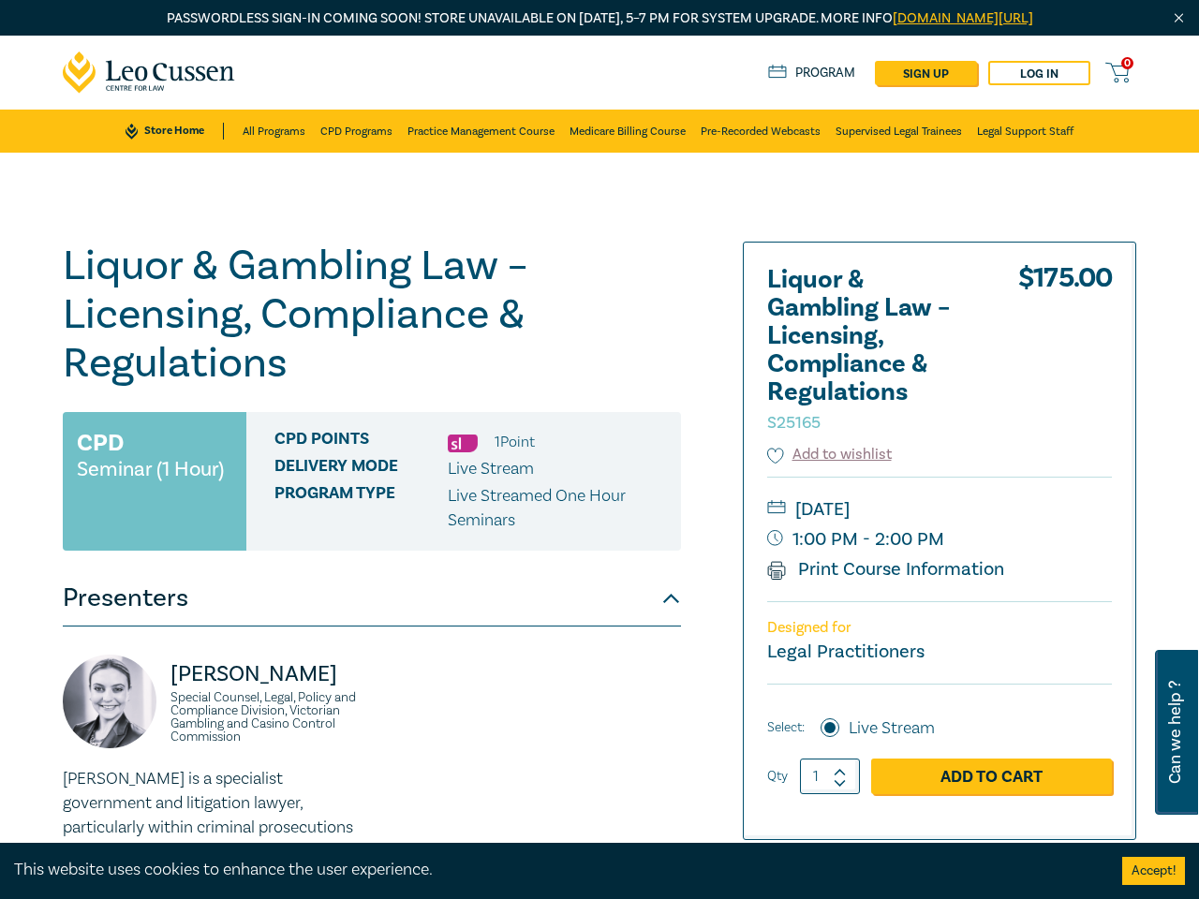  What do you see at coordinates (761, 131) in the screenshot?
I see `a: Pre-Recorded Webcasts` at bounding box center [761, 131].